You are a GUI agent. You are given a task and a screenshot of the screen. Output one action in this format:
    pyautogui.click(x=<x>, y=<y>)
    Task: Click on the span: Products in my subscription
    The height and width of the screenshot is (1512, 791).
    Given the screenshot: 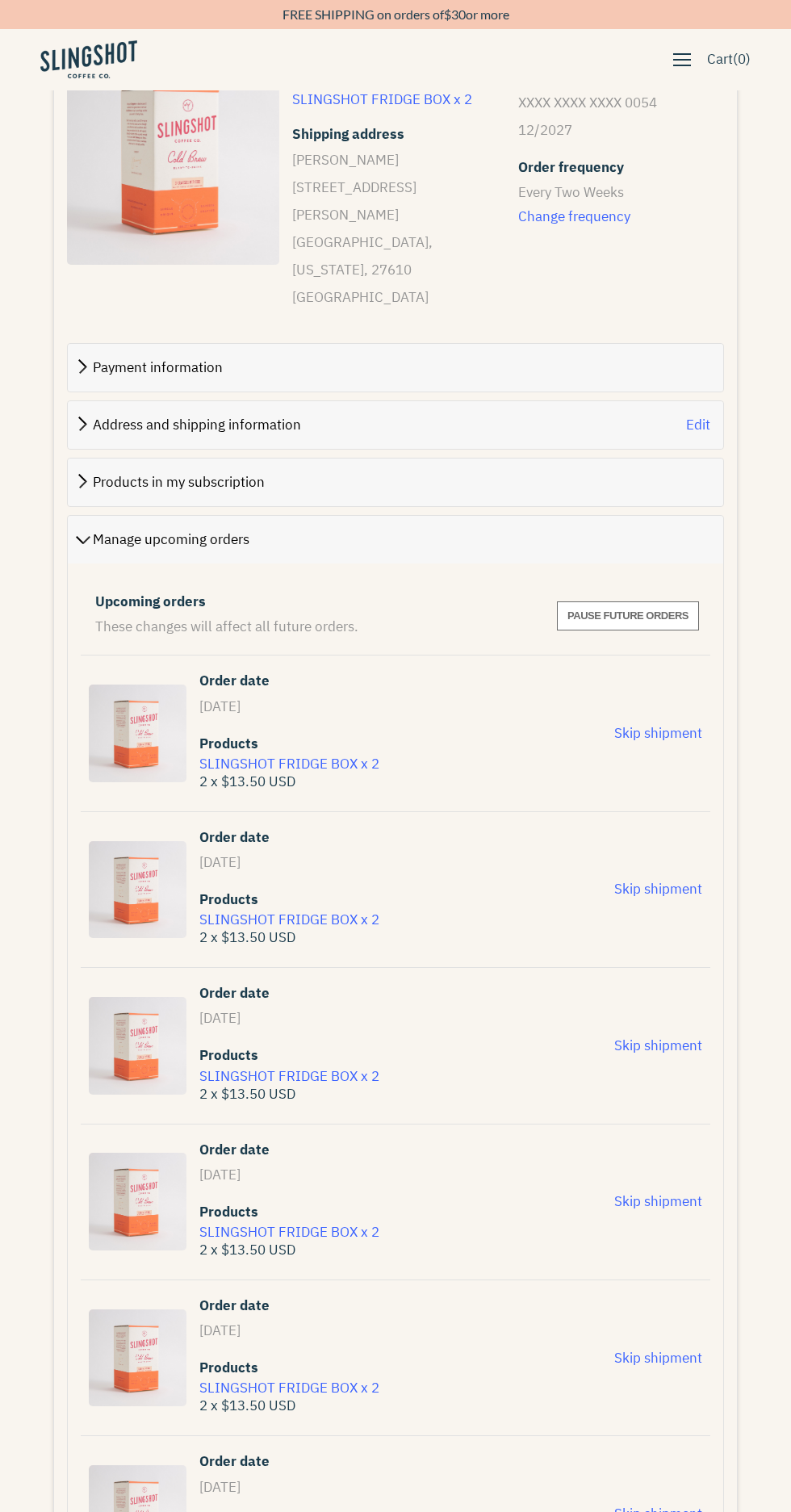 What is the action you would take?
    pyautogui.click(x=179, y=482)
    